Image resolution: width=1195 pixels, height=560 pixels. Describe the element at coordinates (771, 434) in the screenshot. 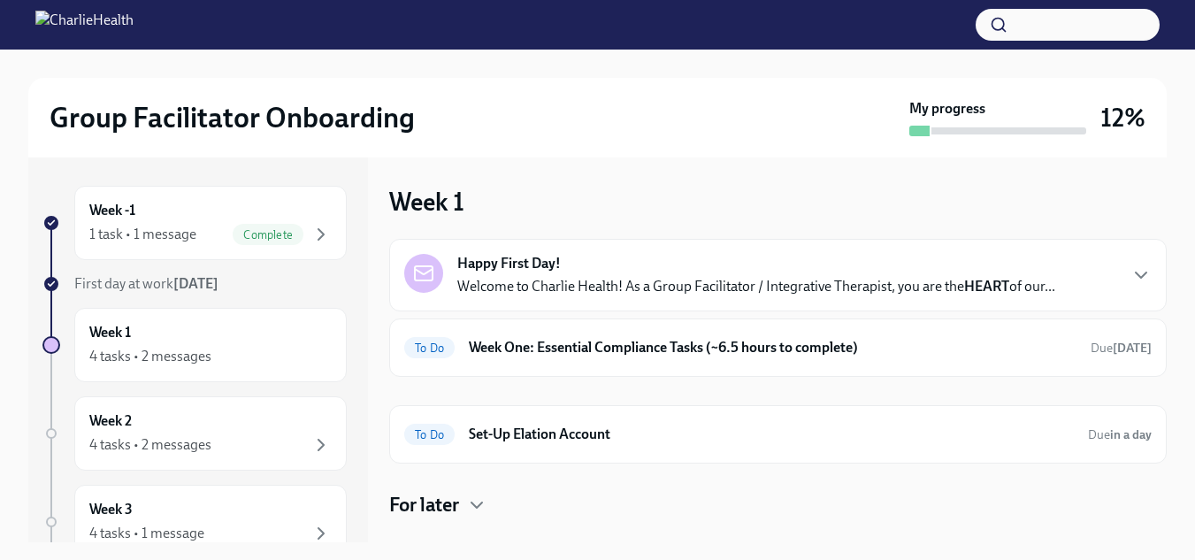

I see `h6: Set-Up Elation Account` at that location.